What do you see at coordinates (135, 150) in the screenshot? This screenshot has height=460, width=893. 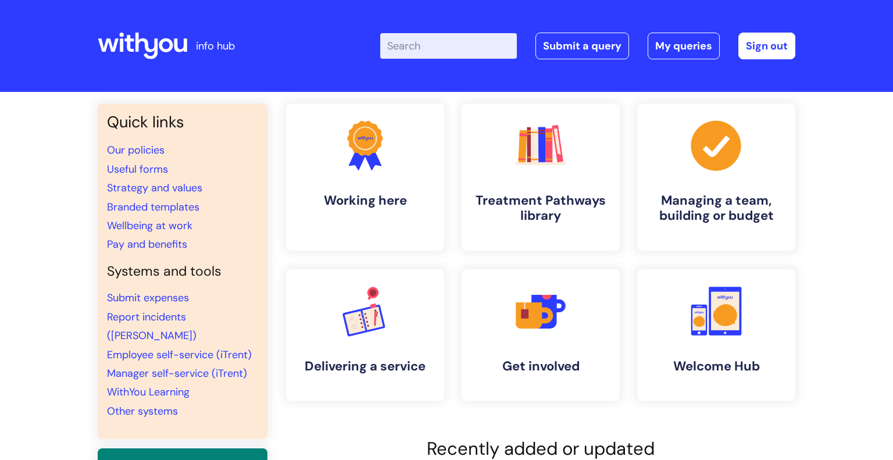 I see `a: Our policies` at bounding box center [135, 150].